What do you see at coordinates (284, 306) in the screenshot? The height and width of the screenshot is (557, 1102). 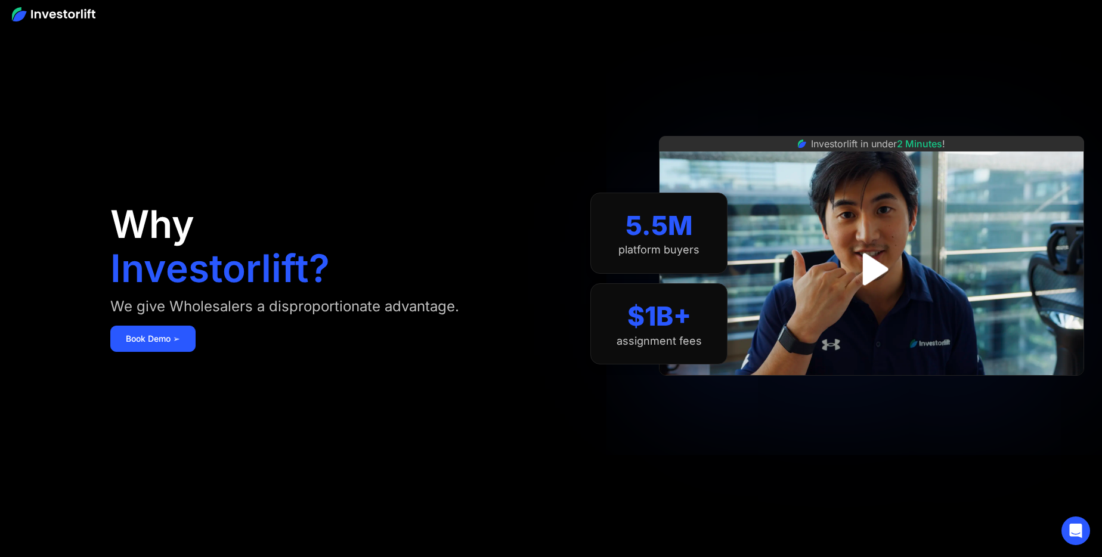 I see `div: We give Wholesalers a disproportionate advantage.` at bounding box center [284, 306].